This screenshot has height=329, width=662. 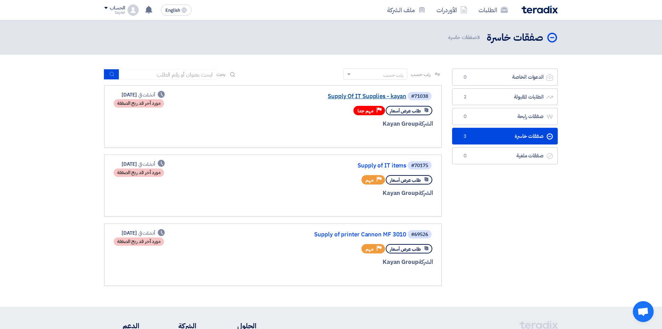 What do you see at coordinates (394, 75) in the screenshot?
I see `div: رتب حسب` at bounding box center [394, 75].